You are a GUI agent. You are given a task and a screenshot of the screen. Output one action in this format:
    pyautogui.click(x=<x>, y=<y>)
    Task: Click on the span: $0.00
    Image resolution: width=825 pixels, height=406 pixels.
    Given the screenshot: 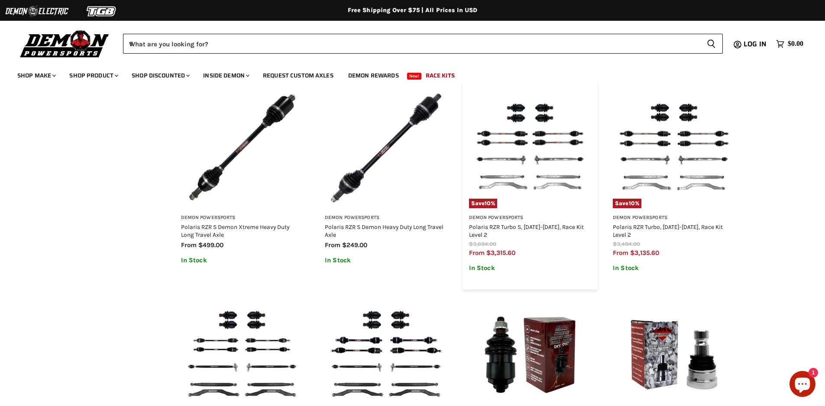 What is the action you would take?
    pyautogui.click(x=796, y=44)
    